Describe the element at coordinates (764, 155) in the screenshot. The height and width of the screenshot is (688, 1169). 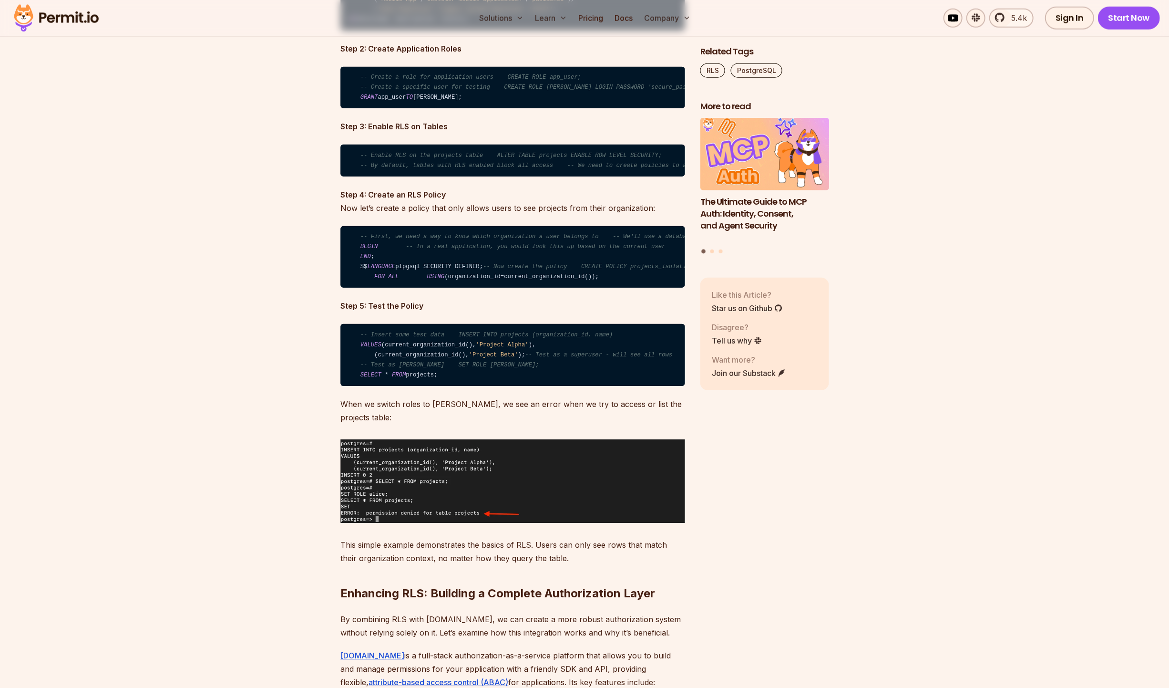
I see `img: The Ultimate Guide to MCP Auth: Identity, Consent, and Agent Security` at that location.